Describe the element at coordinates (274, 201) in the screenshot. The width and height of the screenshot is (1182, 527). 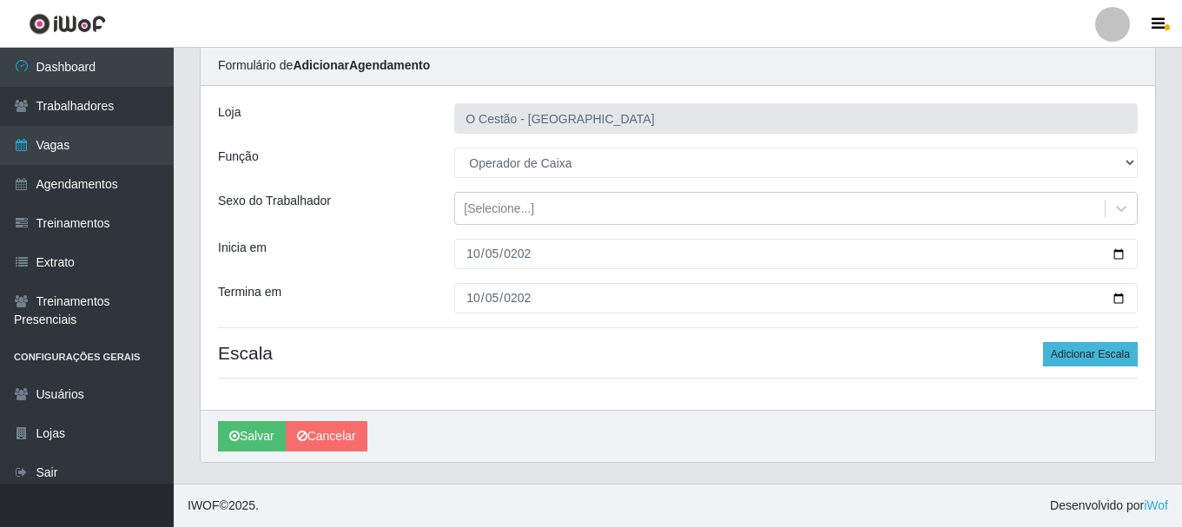
I see `label: Sexo do Trabalhador` at that location.